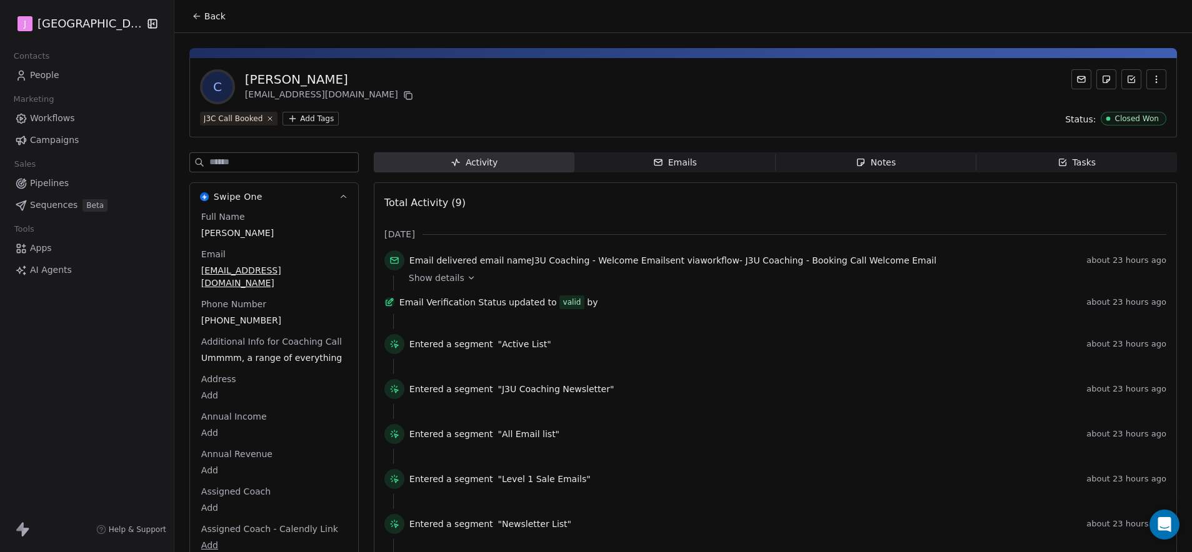 The height and width of the screenshot is (552, 1192). I want to click on a: Apps, so click(87, 248).